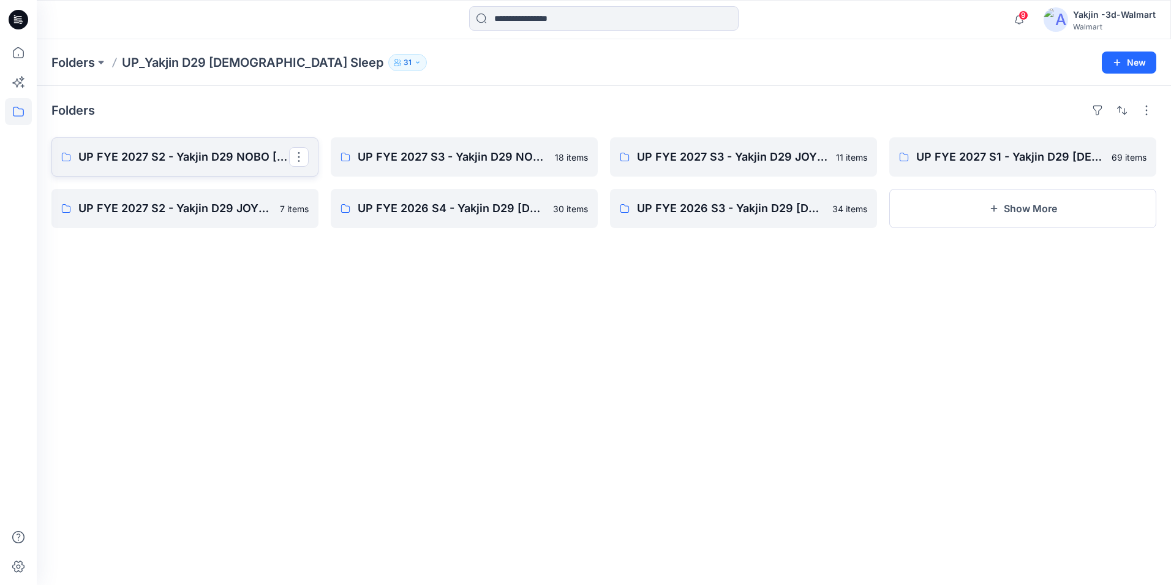 Image resolution: width=1171 pixels, height=585 pixels. What do you see at coordinates (570, 208) in the screenshot?
I see `p: 30 items` at bounding box center [570, 208].